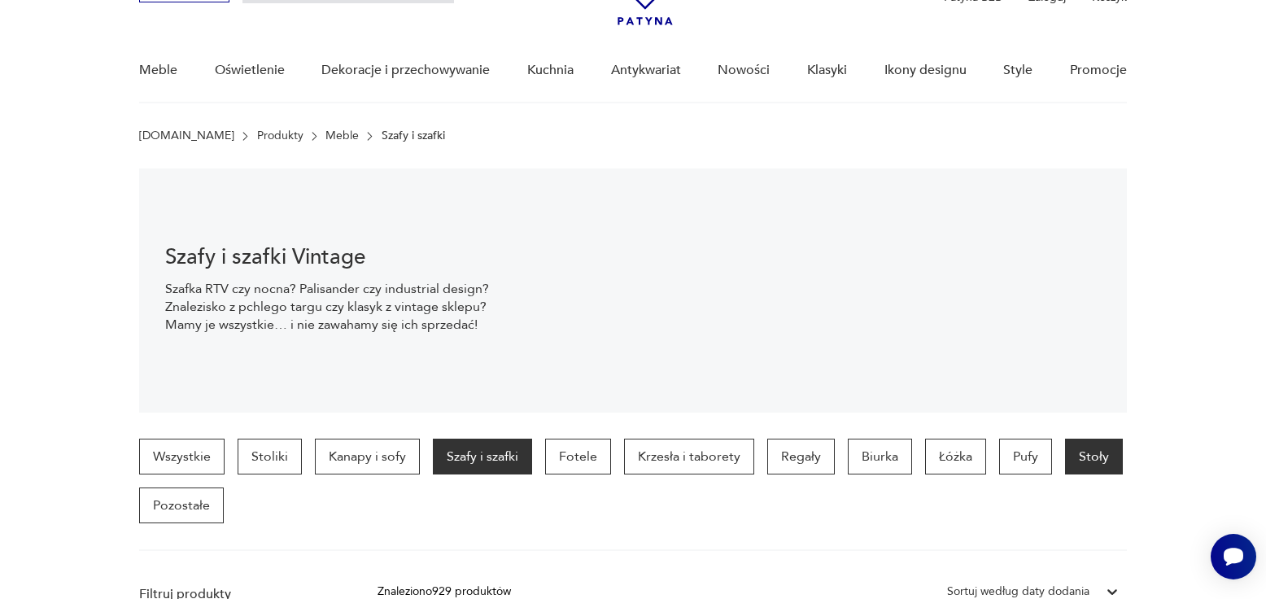 The width and height of the screenshot is (1266, 599). Describe the element at coordinates (1094, 456) in the screenshot. I see `a: Stoły` at that location.